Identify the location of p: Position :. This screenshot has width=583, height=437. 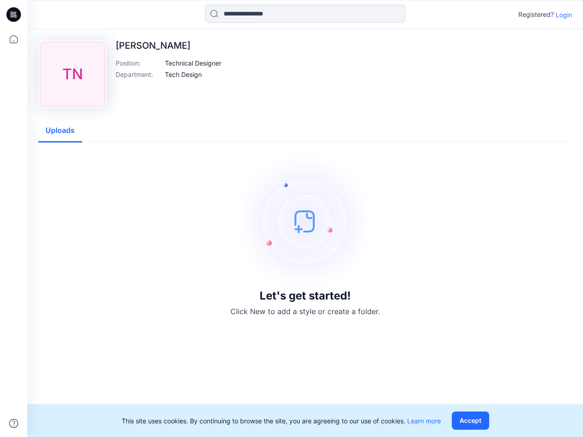
(138, 63).